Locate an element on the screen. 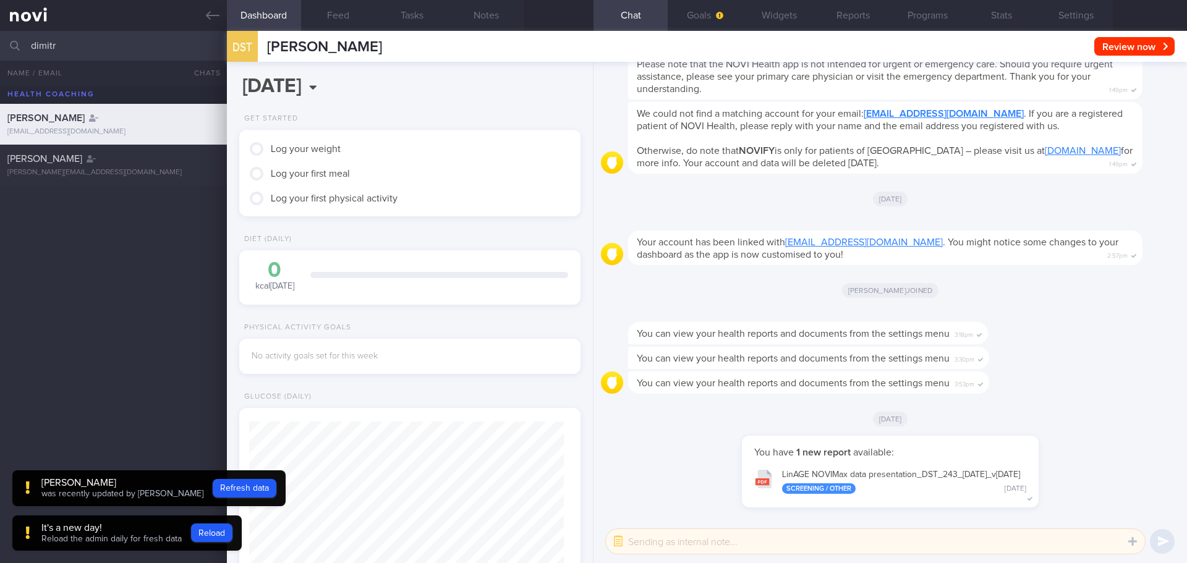  div: 0 is located at coordinates (275, 270).